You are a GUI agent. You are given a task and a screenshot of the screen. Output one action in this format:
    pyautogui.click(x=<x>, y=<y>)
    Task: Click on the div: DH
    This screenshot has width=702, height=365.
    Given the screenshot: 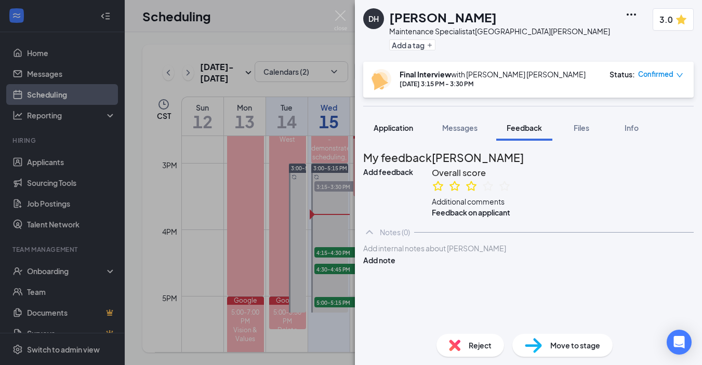 What is the action you would take?
    pyautogui.click(x=374, y=19)
    